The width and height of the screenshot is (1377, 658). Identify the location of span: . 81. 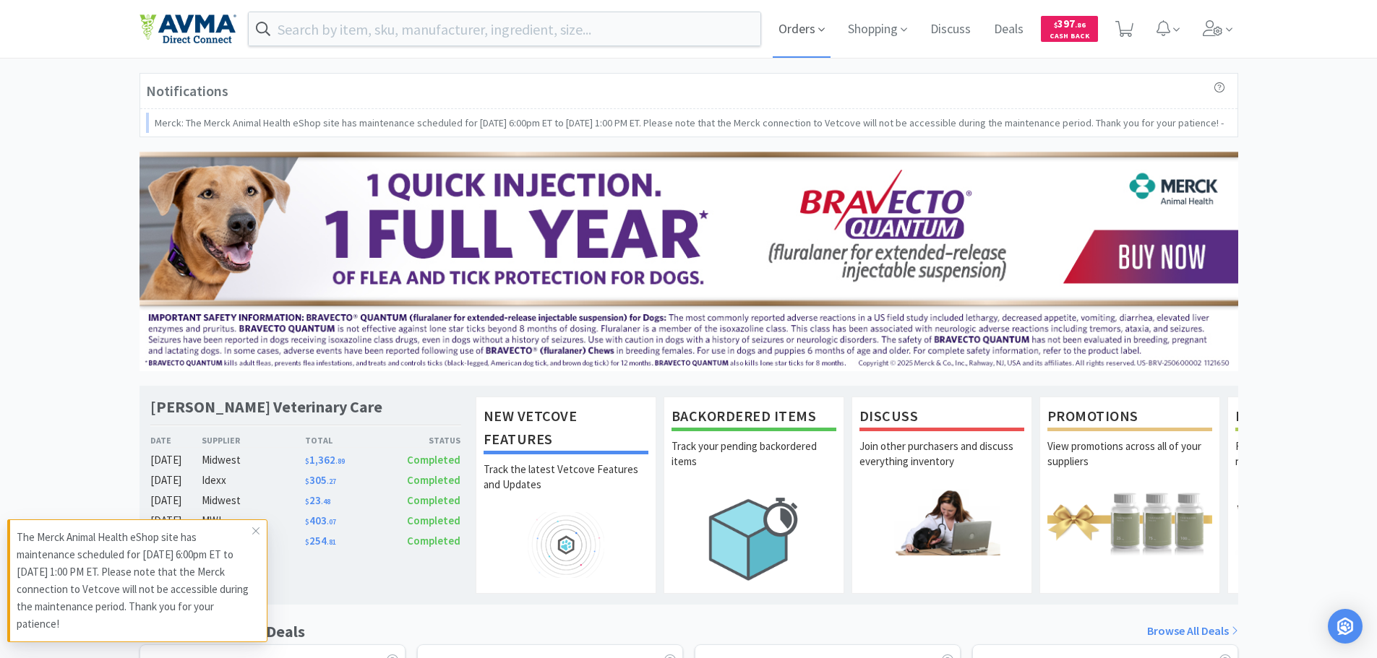
(331, 542).